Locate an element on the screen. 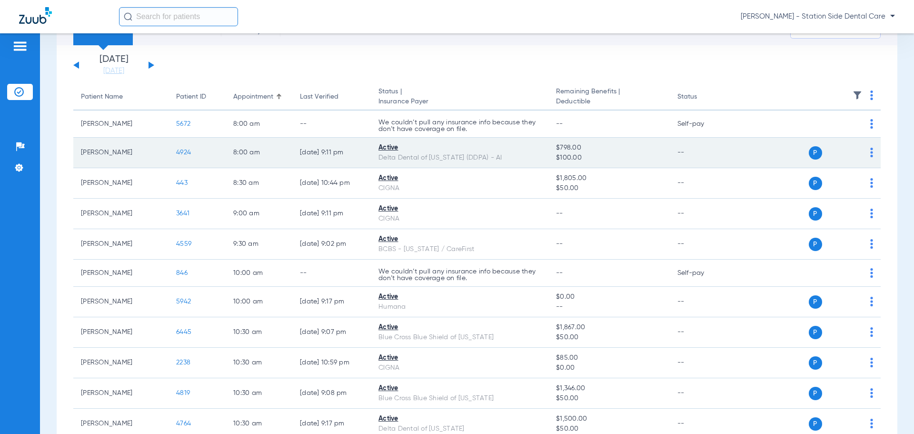 The width and height of the screenshot is (914, 434). span: 846 is located at coordinates (182, 273).